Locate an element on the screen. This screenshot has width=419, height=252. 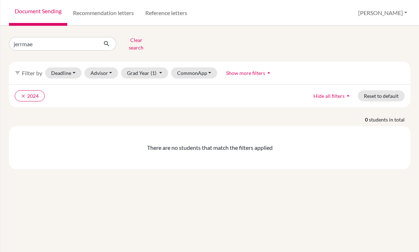
button: Advisor is located at coordinates (101, 73).